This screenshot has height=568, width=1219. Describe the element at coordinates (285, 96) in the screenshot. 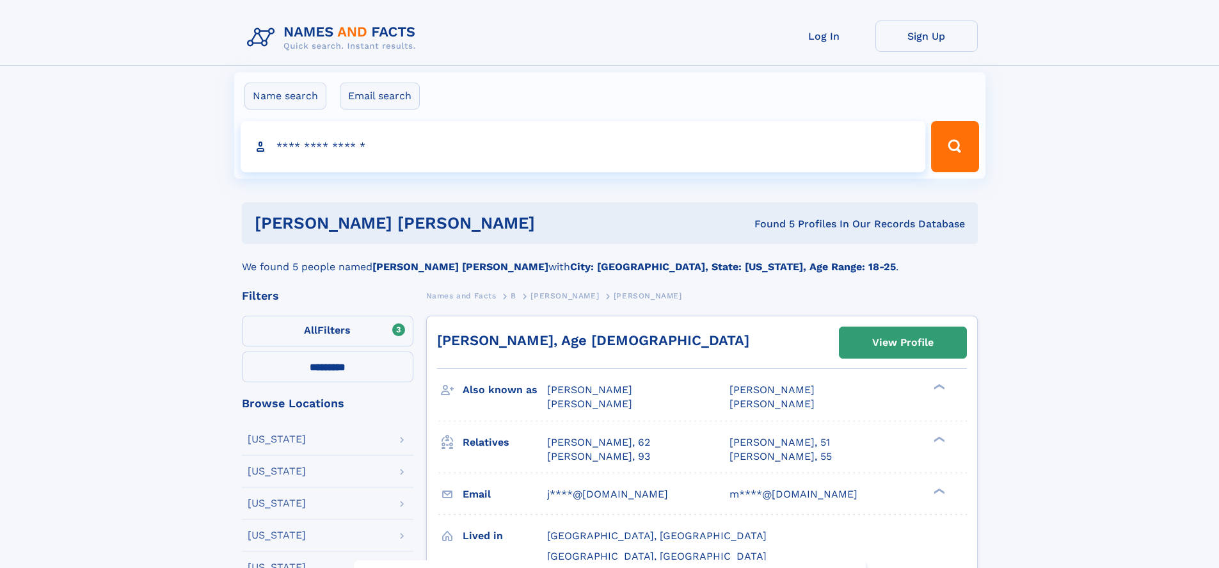

I see `label: Name search` at that location.